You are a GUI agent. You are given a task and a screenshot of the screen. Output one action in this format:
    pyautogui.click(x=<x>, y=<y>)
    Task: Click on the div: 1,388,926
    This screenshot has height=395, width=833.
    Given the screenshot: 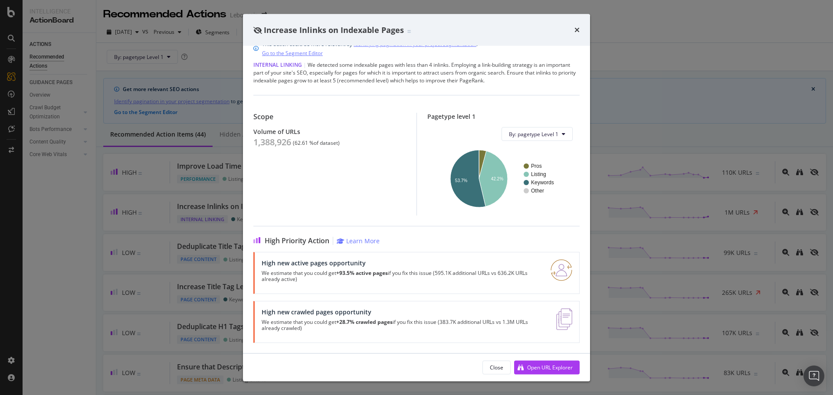 What is the action you would take?
    pyautogui.click(x=272, y=142)
    